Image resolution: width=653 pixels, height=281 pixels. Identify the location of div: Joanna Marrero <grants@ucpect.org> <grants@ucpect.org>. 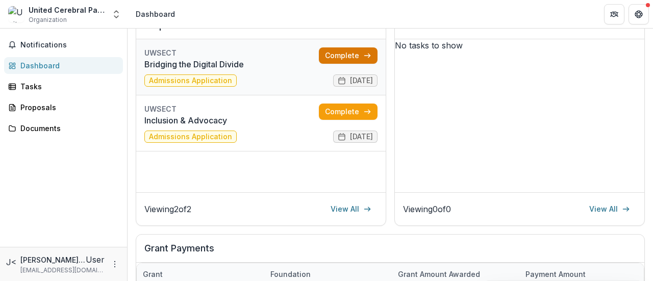
(11, 262).